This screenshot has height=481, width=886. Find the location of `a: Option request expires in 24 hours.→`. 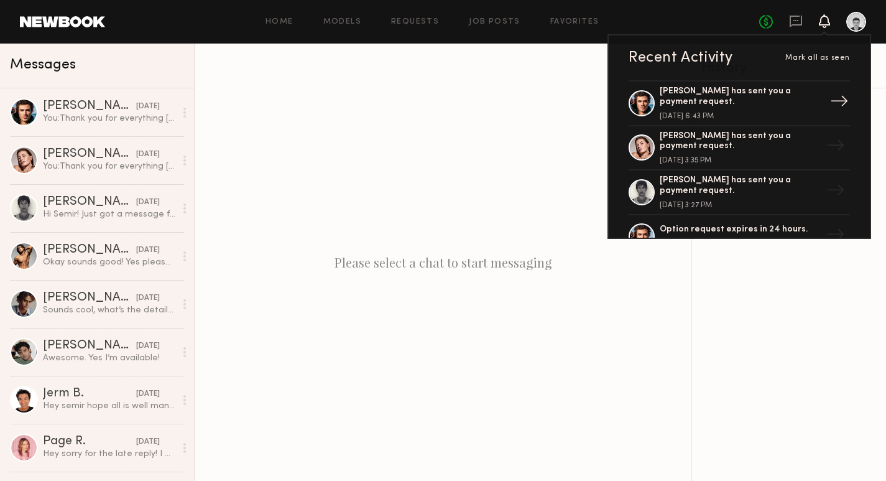

a: Option request expires in 24 hours.→ is located at coordinates (739, 237).